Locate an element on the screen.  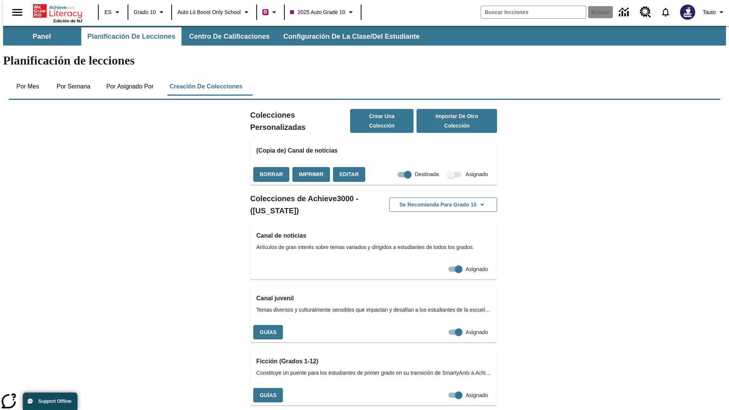
button: Configuración de la clase/del estudiante is located at coordinates (351, 36).